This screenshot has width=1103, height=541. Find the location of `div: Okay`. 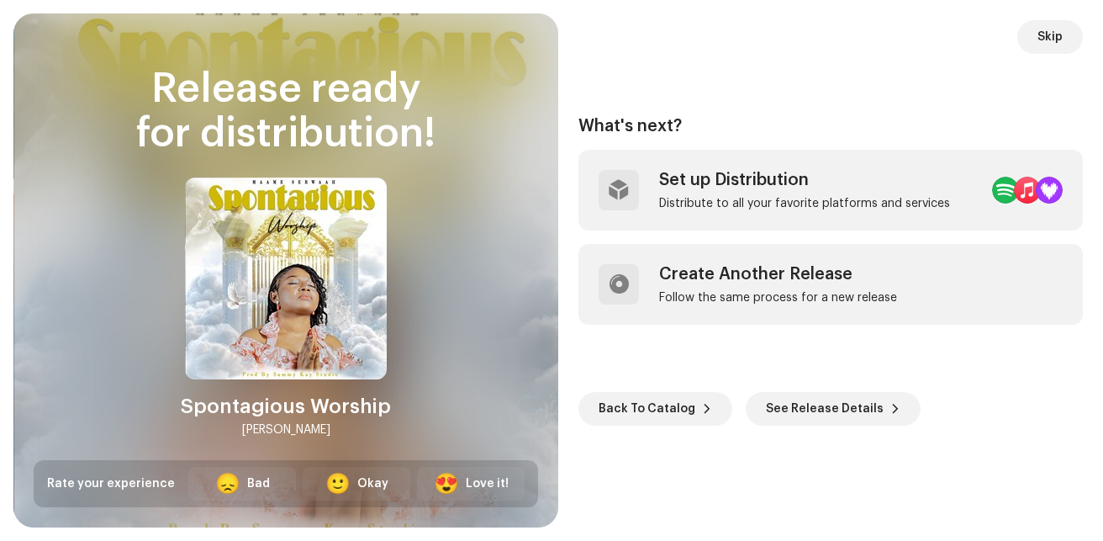

div: Okay is located at coordinates (372, 483).